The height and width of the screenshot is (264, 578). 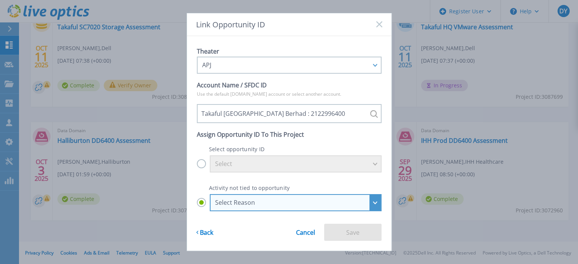 What do you see at coordinates (289, 114) in the screenshot?
I see `input: Takaful Malaysia Berhad : 2122996400` at bounding box center [289, 114].